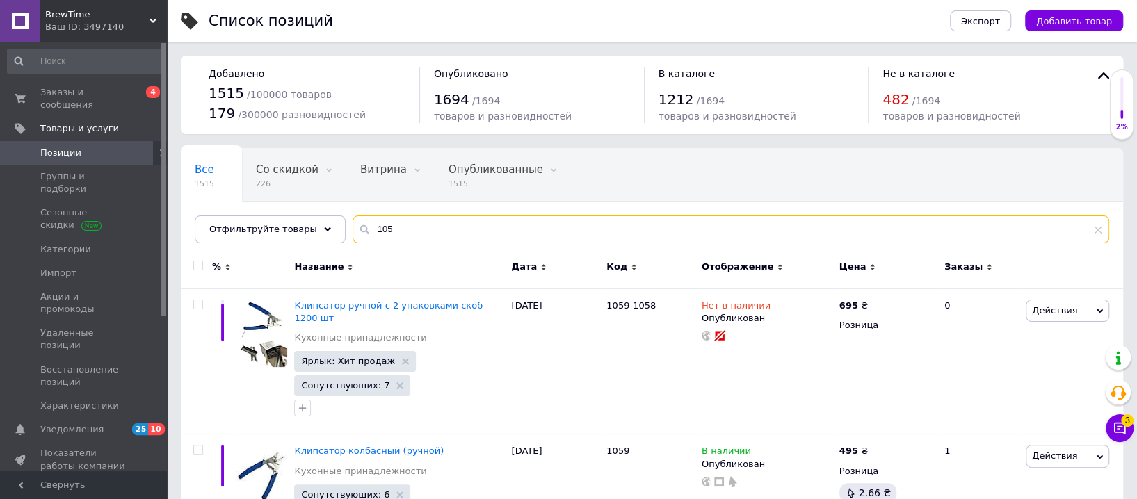 The height and width of the screenshot is (499, 1137). Describe the element at coordinates (979, 362) in the screenshot. I see `div: 0` at that location.